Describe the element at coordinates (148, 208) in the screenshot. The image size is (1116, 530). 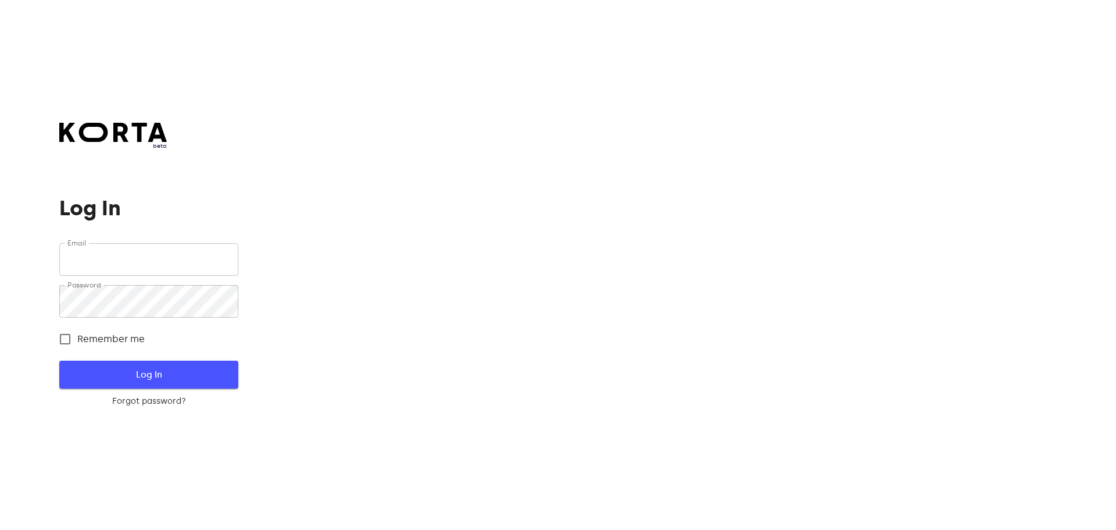
I see `h1: Log In` at that location.